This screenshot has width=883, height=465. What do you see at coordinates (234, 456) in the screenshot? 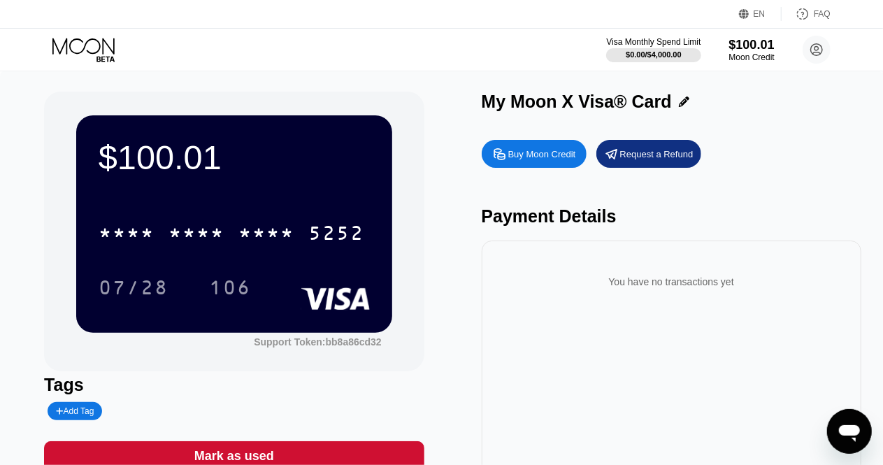
I see `div: Mark as used` at bounding box center [234, 456].